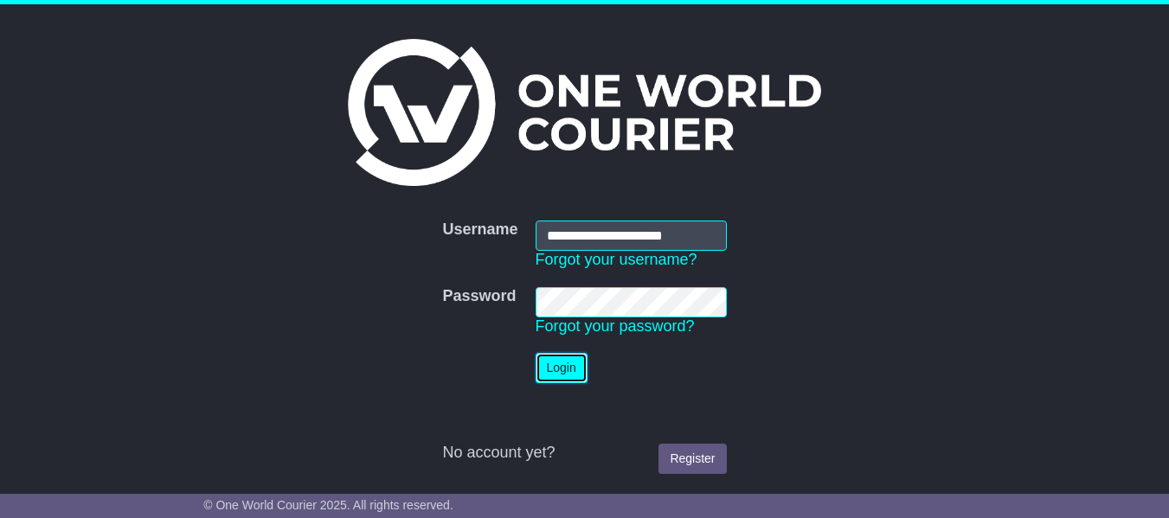  Describe the element at coordinates (562, 368) in the screenshot. I see `button: Login` at that location.